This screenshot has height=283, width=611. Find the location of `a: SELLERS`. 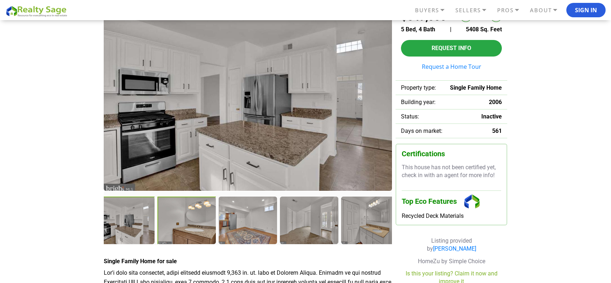

a: SELLERS is located at coordinates (474, 10).